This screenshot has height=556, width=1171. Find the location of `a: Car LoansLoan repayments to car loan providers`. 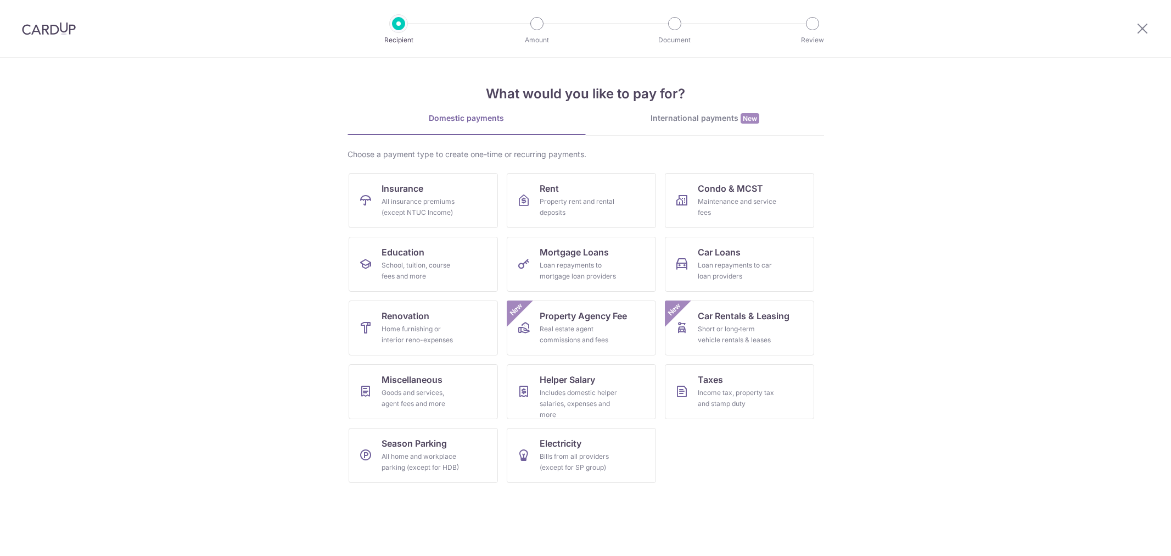

a: Car LoansLoan repayments to car loan providers is located at coordinates (739, 264).